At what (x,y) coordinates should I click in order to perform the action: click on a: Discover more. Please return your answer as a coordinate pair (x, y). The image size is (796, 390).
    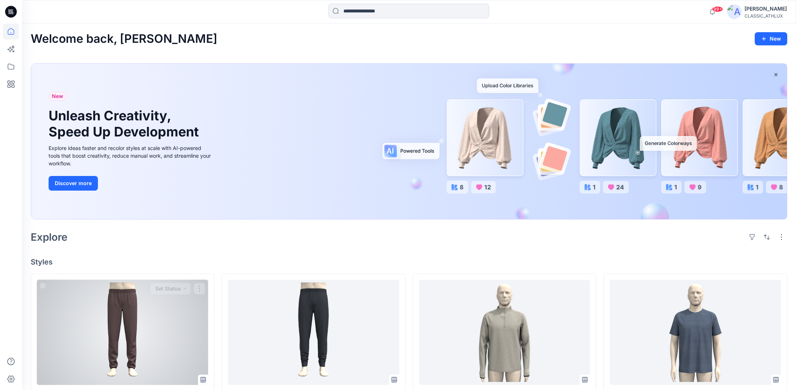
    Looking at the image, I should click on (131, 183).